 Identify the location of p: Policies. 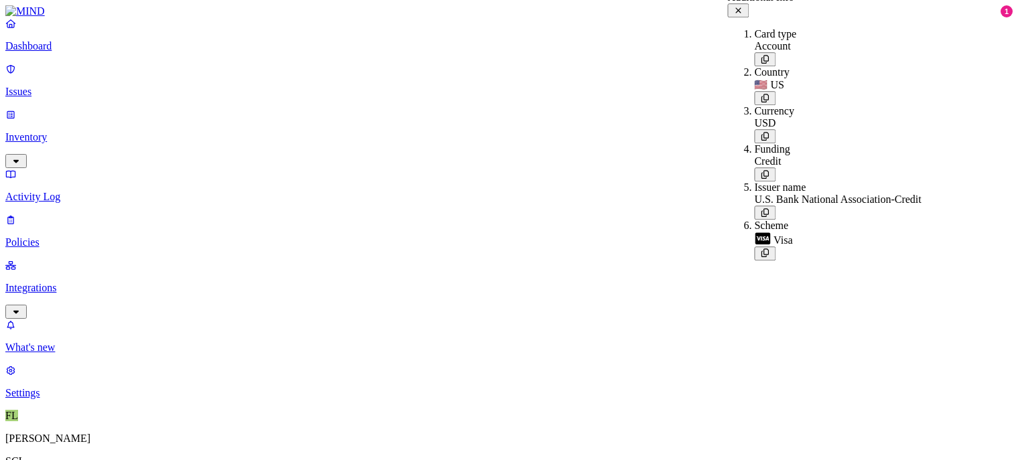
(509, 242).